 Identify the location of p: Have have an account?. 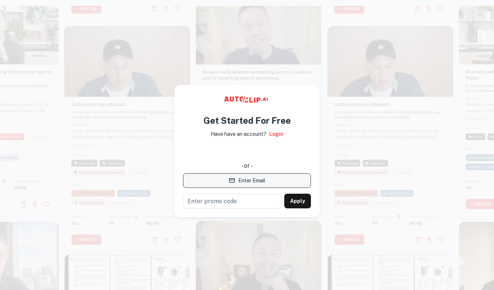
(239, 134).